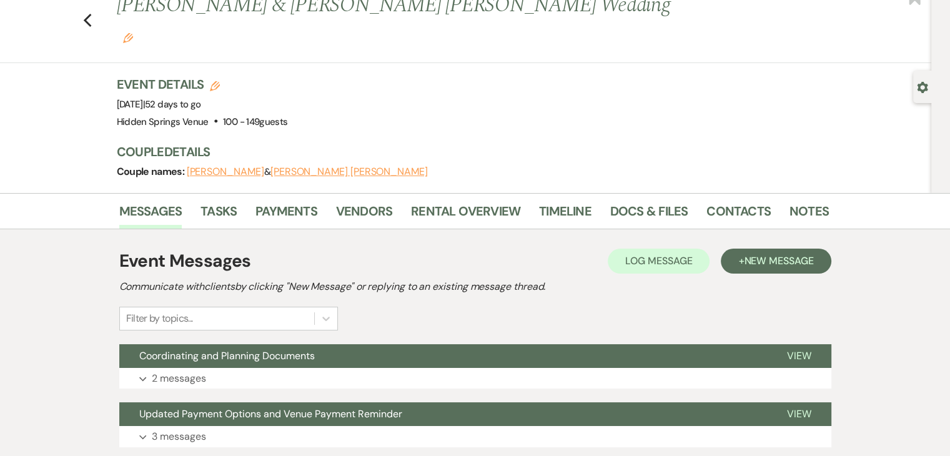  Describe the element at coordinates (271, 414) in the screenshot. I see `span: Updated Payment Options and Venue Payment Reminder` at that location.